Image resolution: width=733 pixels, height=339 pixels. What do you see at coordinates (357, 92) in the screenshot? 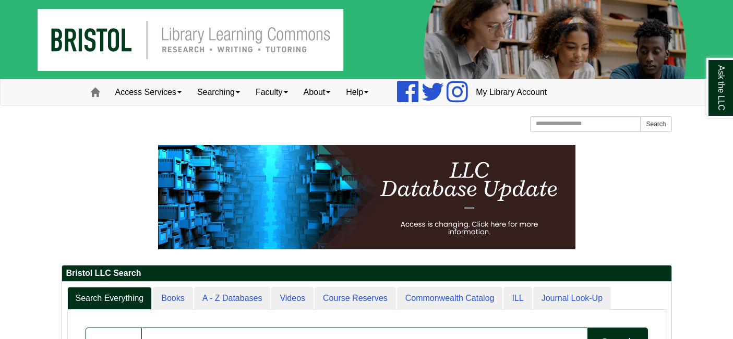
I see `a: Help` at bounding box center [357, 92].